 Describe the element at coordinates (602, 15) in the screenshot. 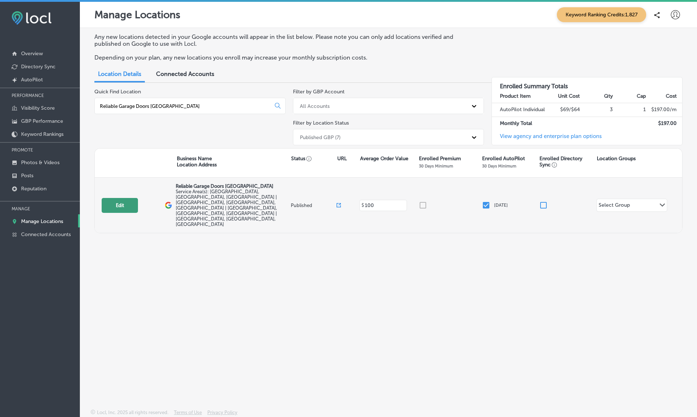

I see `span: Keyword Ranking Credits: 1,827` at that location.